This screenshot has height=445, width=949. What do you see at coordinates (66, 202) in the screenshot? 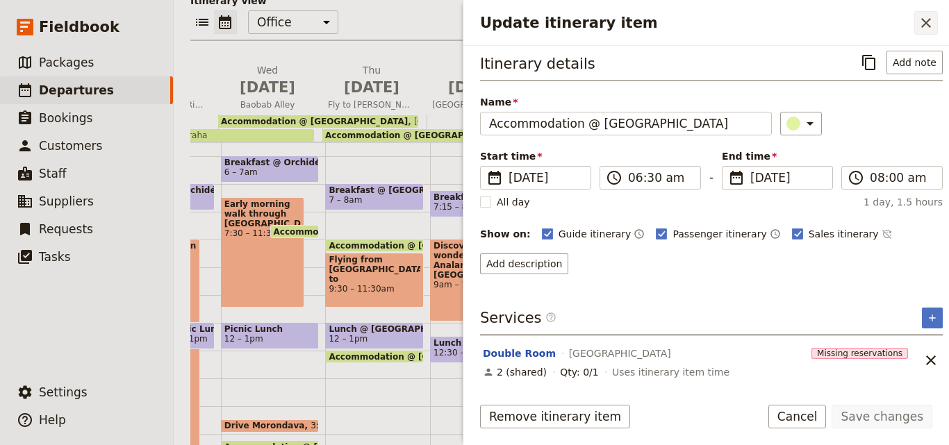
I see `span: Suppliers` at bounding box center [66, 202].